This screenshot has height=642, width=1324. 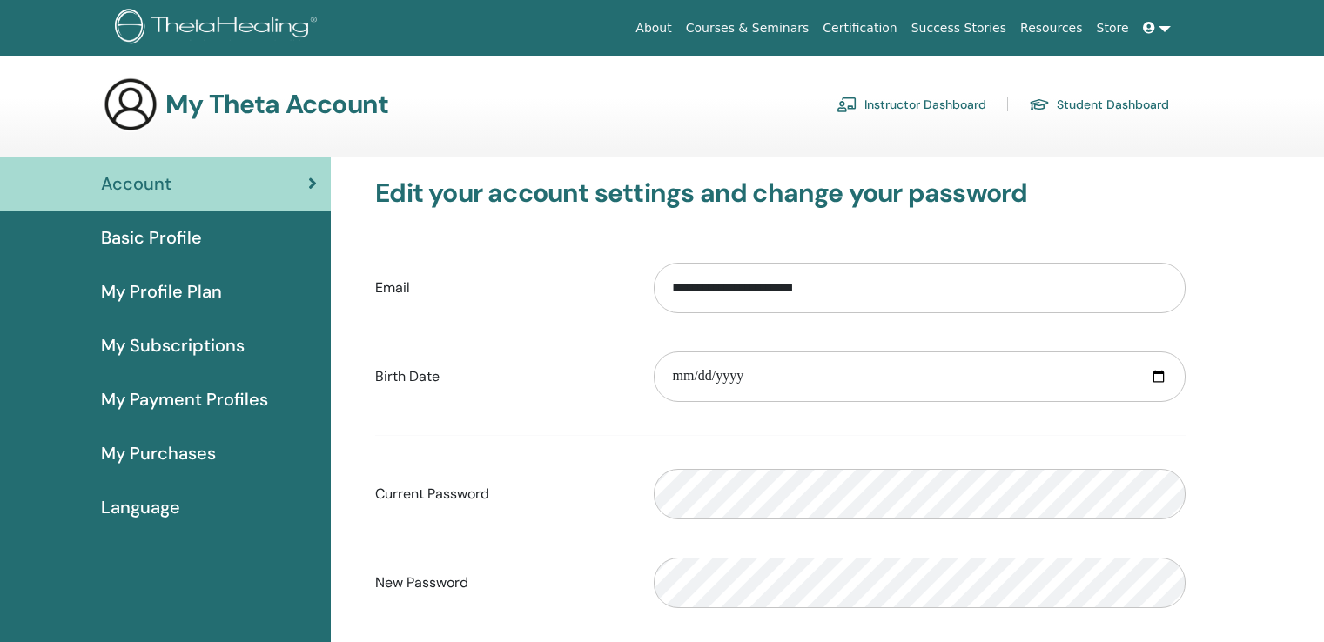 What do you see at coordinates (1099, 104) in the screenshot?
I see `a: Student Dashboard` at bounding box center [1099, 104].